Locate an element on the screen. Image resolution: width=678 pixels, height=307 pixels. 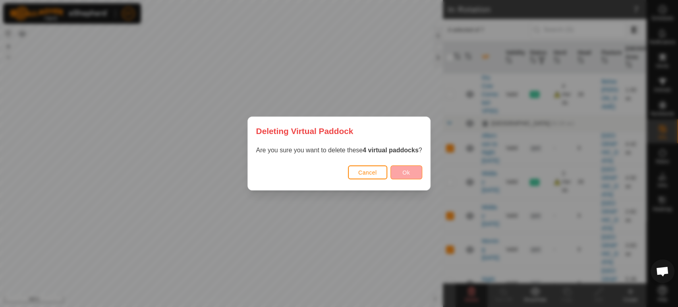
span: Cancel is located at coordinates (367, 172).